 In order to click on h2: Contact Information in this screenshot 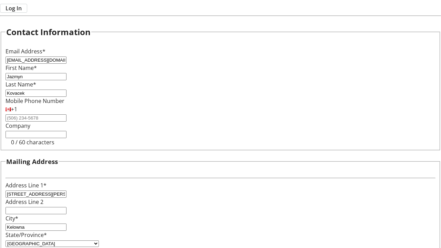, I will do `click(48, 32)`.